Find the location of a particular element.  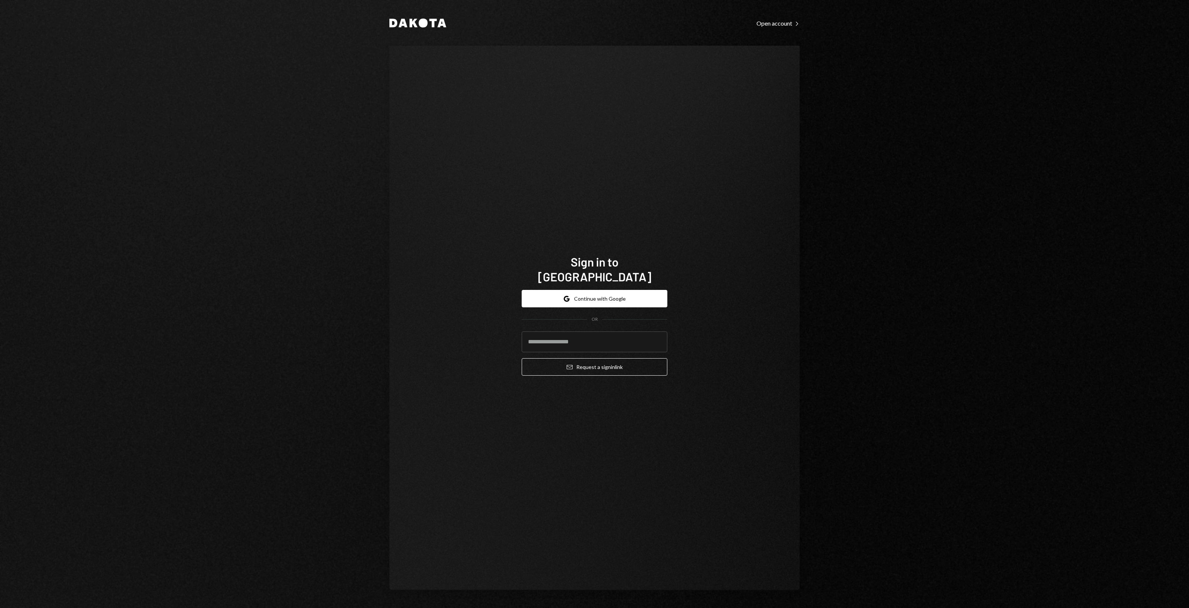

div: OR is located at coordinates (594, 319).